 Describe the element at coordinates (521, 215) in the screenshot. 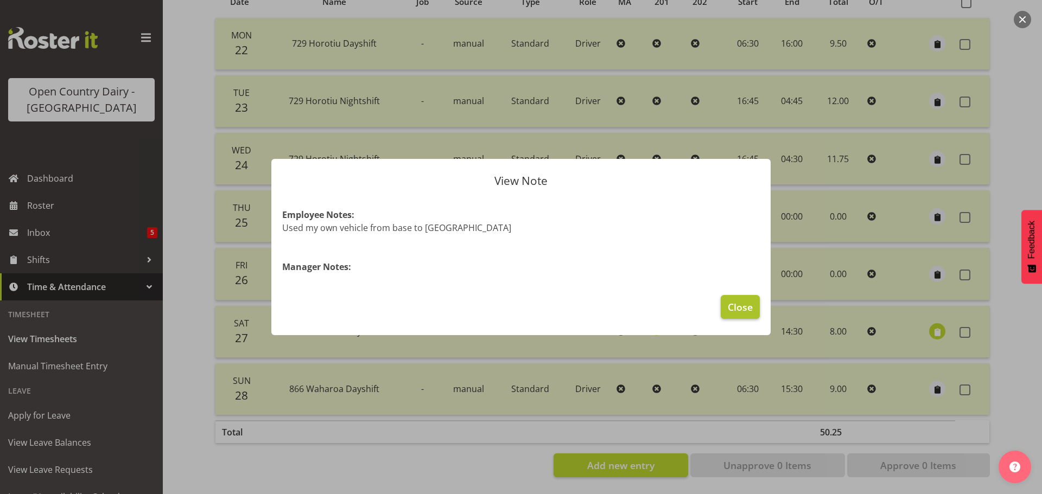

I see `h4: Employee Notes:` at that location.